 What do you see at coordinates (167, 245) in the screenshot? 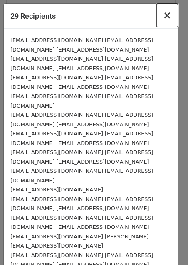
I see `div: Chat Widget` at bounding box center [167, 245].